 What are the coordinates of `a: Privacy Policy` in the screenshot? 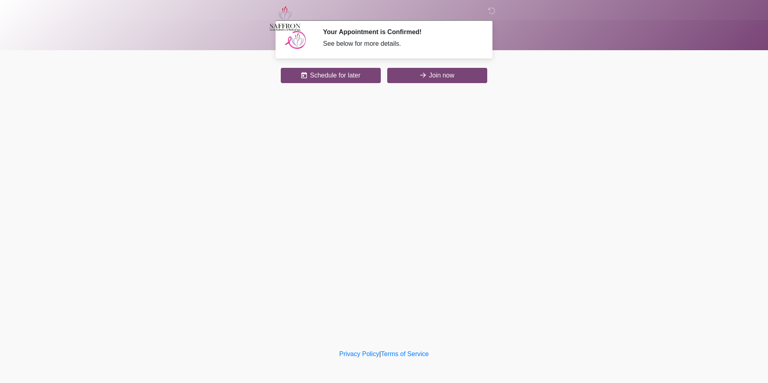 It's located at (360, 354).